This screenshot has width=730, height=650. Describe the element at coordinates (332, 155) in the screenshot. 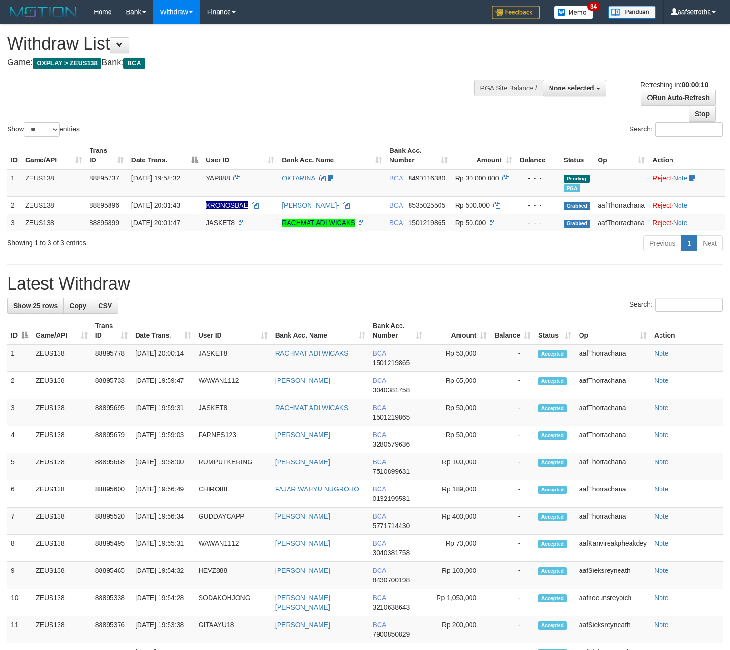

I see `th: Bank Acc. Name: activate to sort column ascending` at that location.